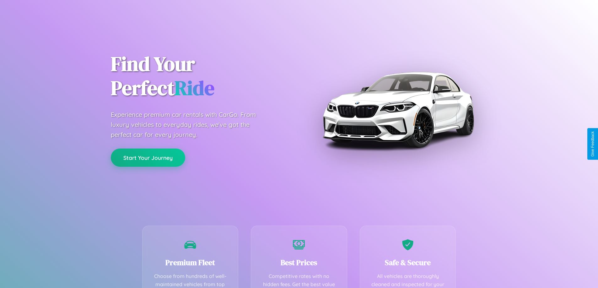 The height and width of the screenshot is (288, 598). What do you see at coordinates (398, 110) in the screenshot?
I see `img: Premium BMW car rental vehicle` at bounding box center [398, 110].